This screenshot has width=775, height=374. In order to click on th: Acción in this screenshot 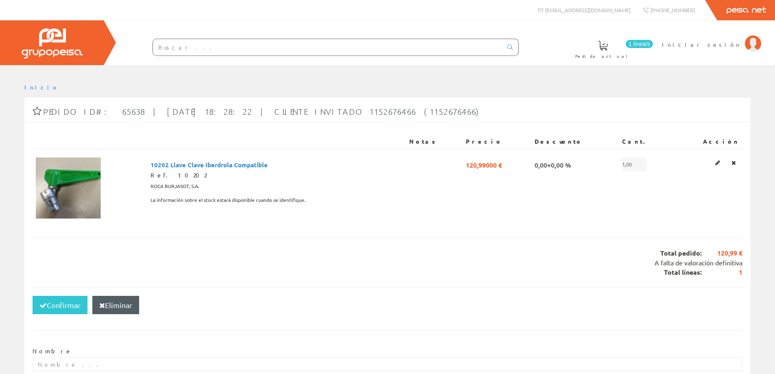, I will do `click(708, 142)`.